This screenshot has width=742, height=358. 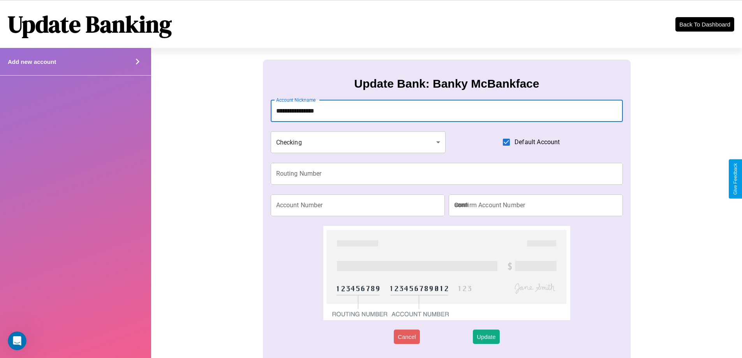 I want to click on span: Default Account, so click(x=537, y=142).